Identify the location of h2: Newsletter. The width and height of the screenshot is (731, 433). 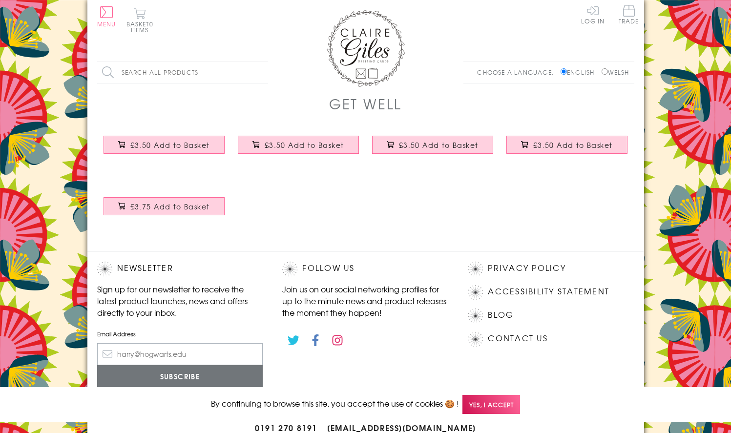
(180, 269).